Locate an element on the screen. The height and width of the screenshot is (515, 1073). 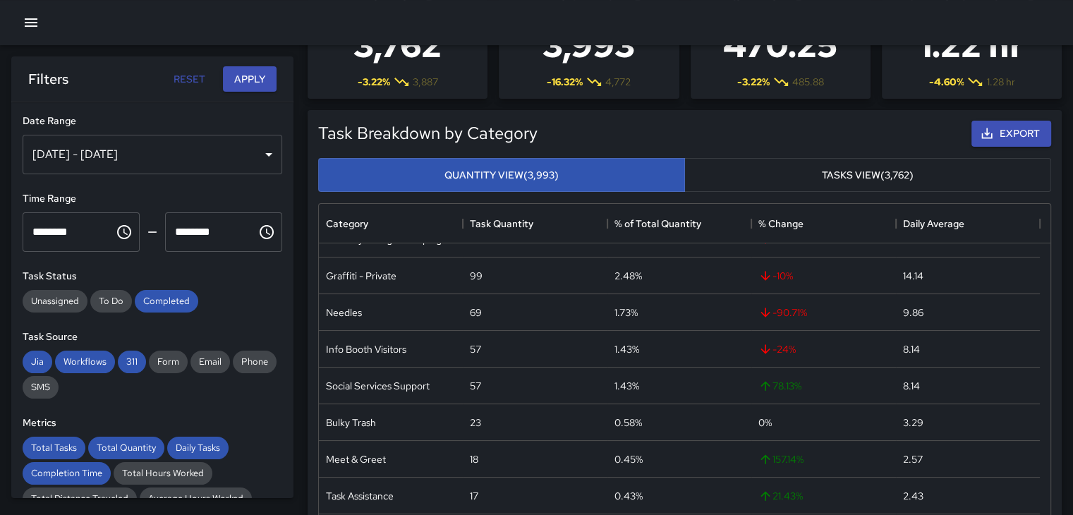
div: 99 is located at coordinates (476, 276).